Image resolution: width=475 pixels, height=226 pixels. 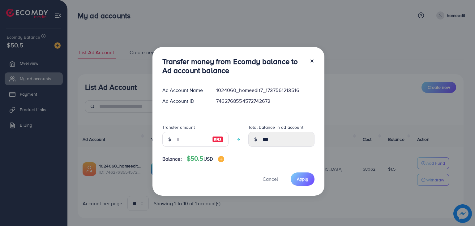 What do you see at coordinates (270, 179) in the screenshot?
I see `span: Cancel` at bounding box center [270, 179].